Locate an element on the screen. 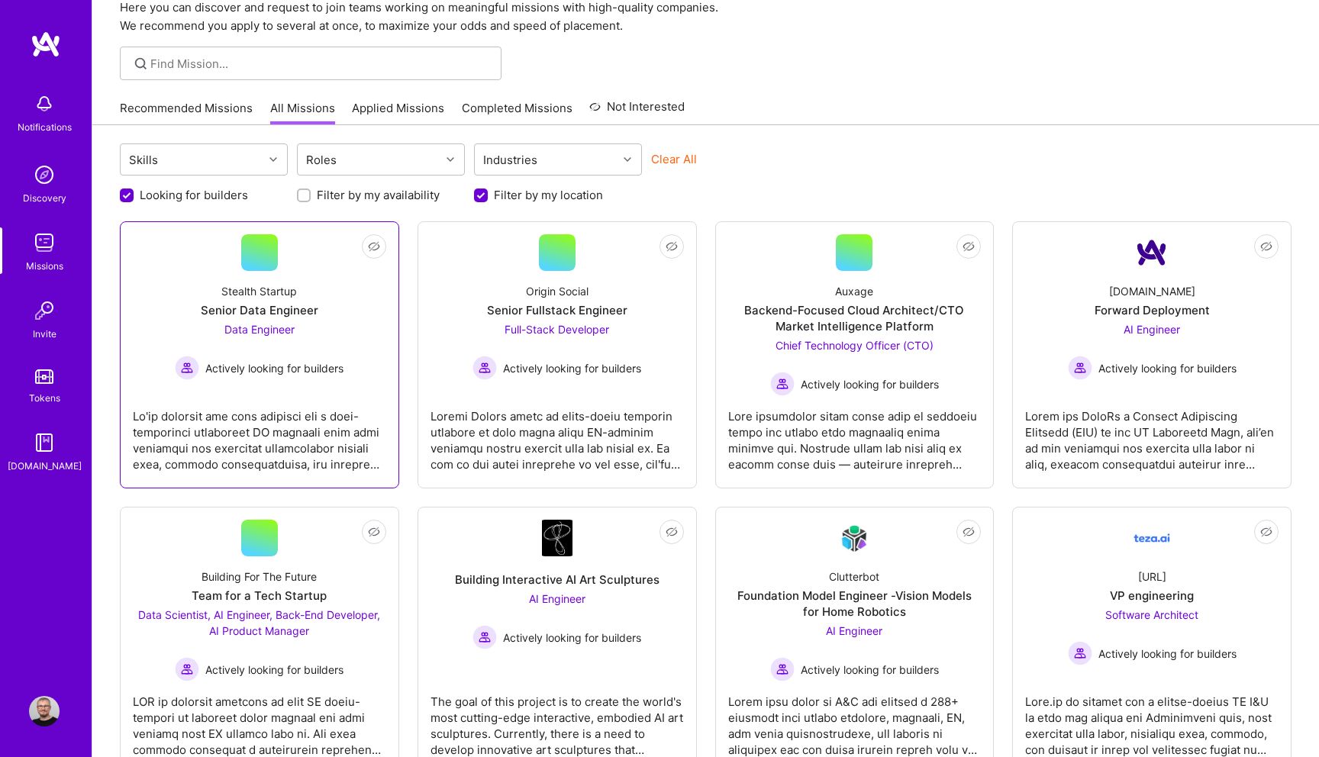  div: VP engineering is located at coordinates (1151, 595).